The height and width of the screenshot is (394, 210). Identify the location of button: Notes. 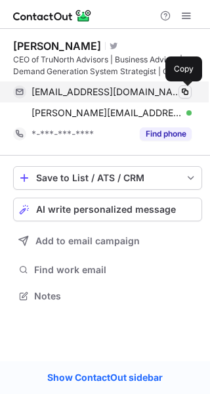
(108, 296).